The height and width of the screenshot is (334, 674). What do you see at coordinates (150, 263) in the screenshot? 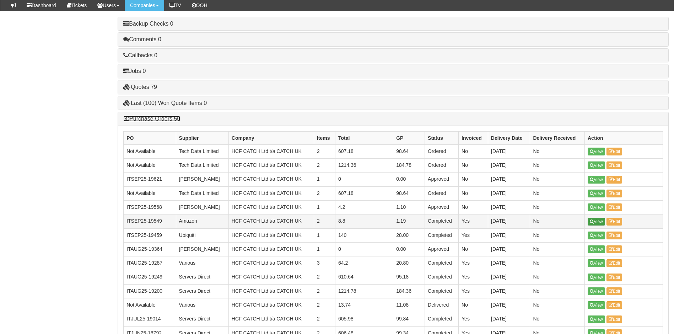
I see `td: ITAUG25-19287` at bounding box center [150, 263].